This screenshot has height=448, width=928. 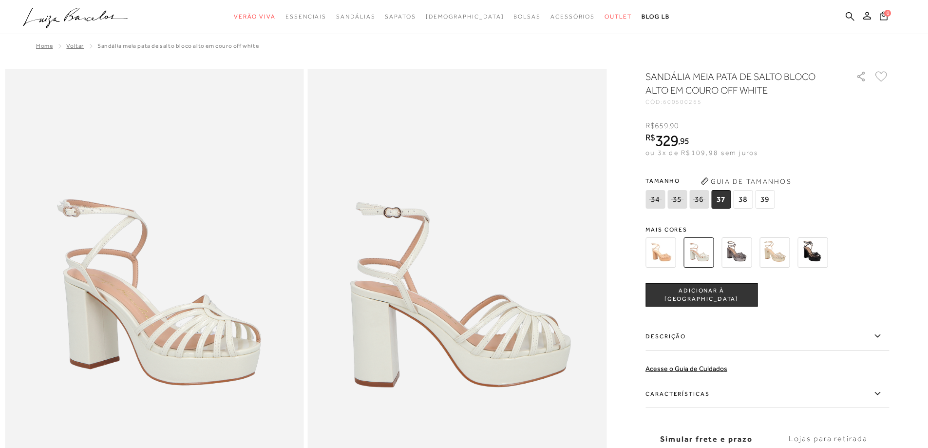 What do you see at coordinates (656, 17) in the screenshot?
I see `a: BLOG LB` at bounding box center [656, 17].